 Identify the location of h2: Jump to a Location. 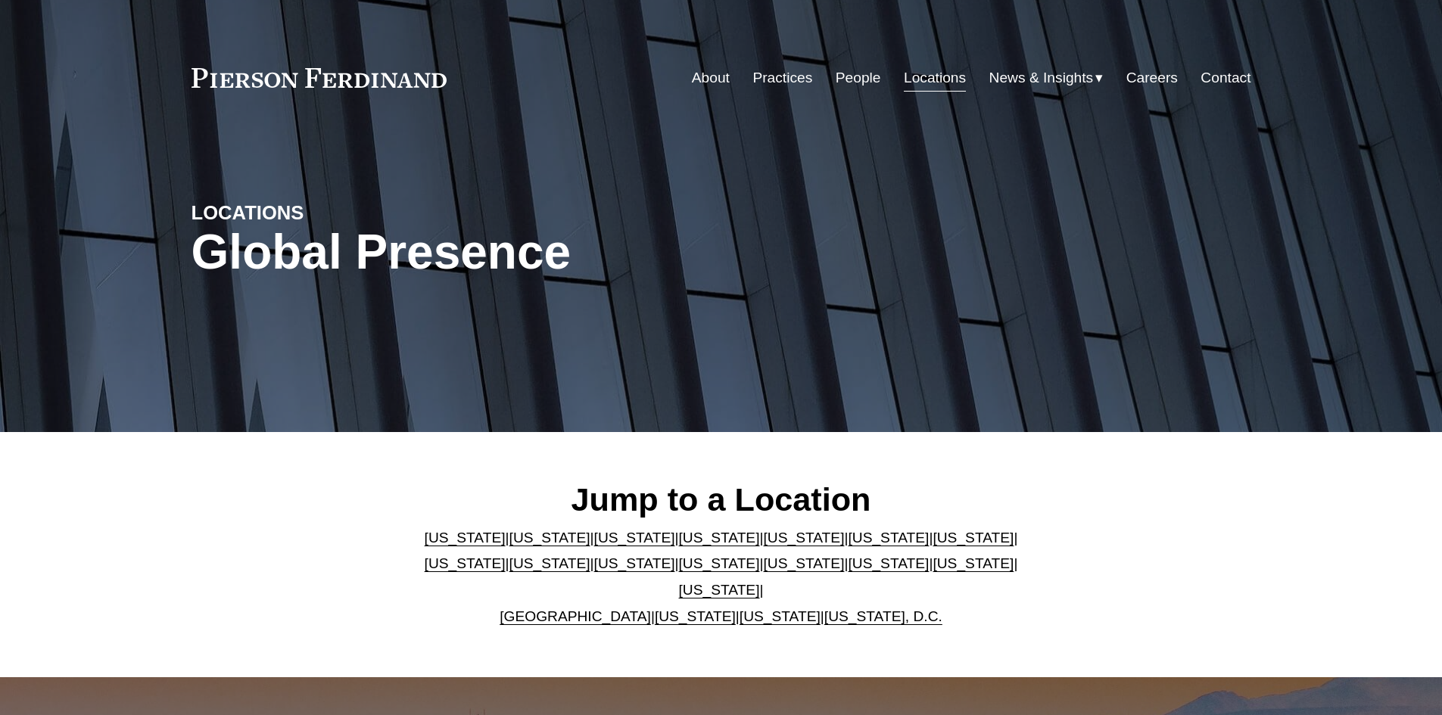
(721, 500).